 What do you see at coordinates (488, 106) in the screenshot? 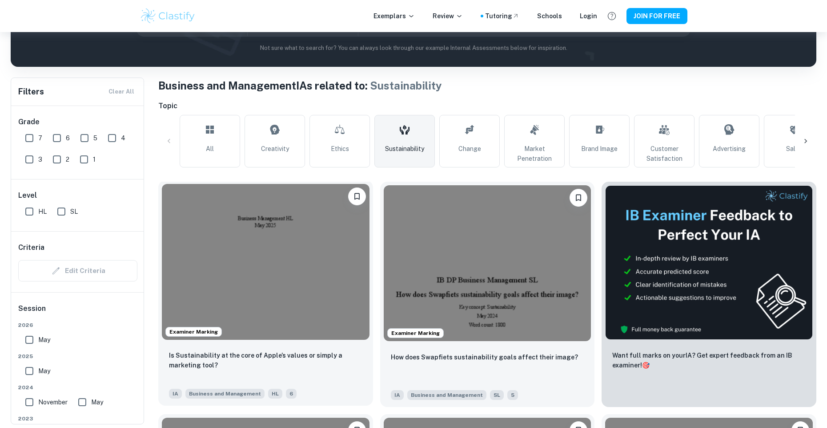
I see `h6: Topic` at bounding box center [488, 106].